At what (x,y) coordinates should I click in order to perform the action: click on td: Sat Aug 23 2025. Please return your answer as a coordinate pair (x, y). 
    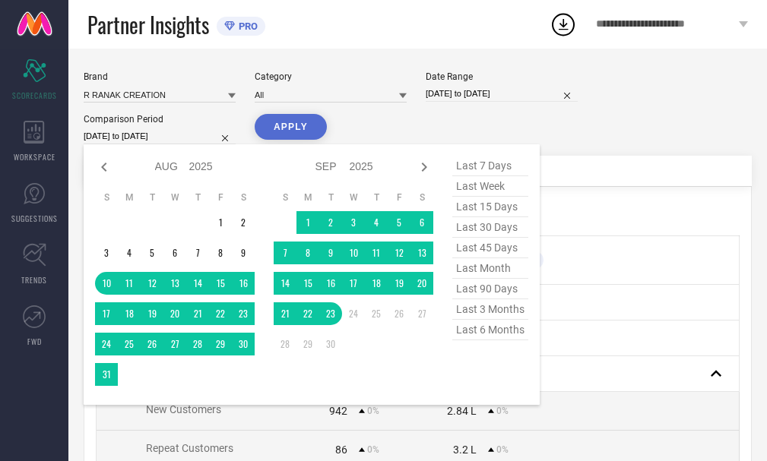
    Looking at the image, I should click on (243, 314).